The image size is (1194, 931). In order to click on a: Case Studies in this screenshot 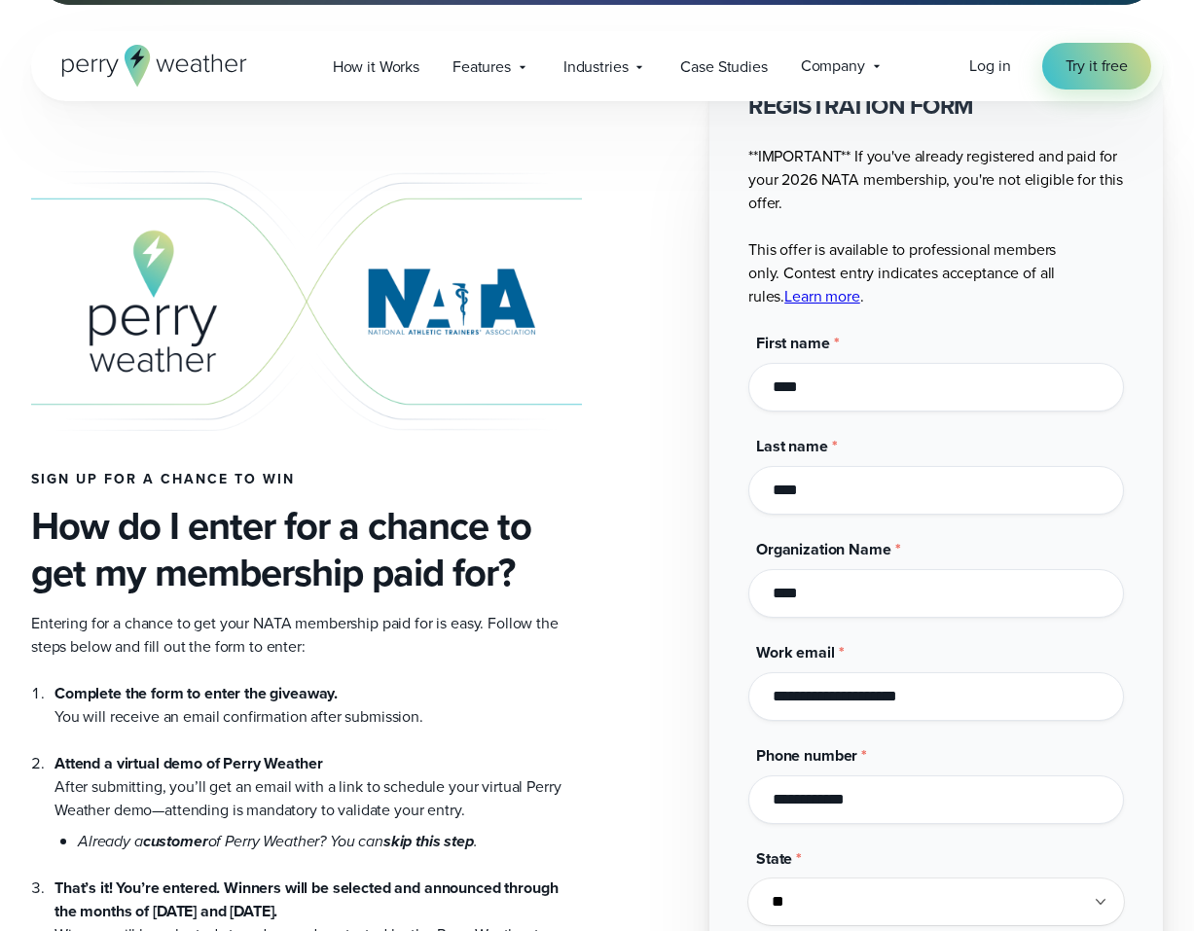, I will do `click(723, 66)`.